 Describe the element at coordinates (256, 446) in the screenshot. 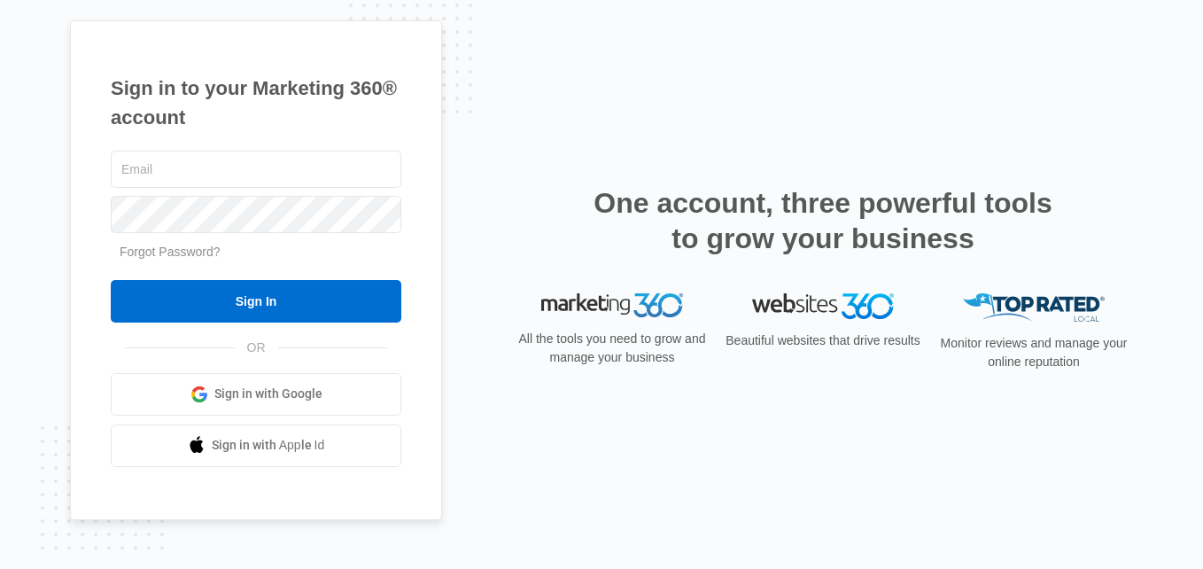

I see `a: Sign in with Apple Id` at that location.